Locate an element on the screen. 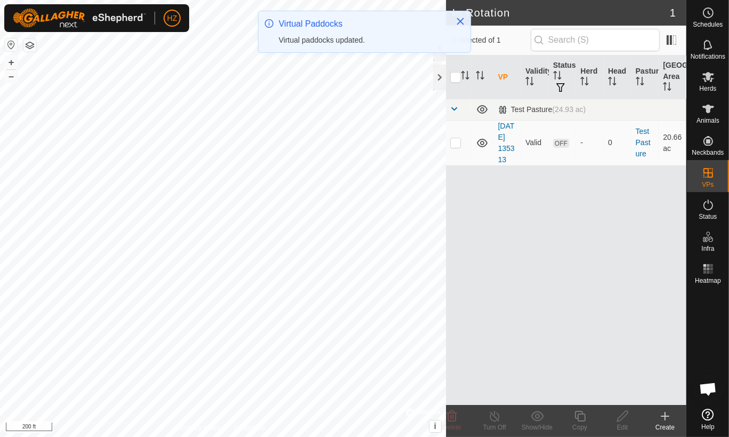  th: Herd is located at coordinates (590, 77).